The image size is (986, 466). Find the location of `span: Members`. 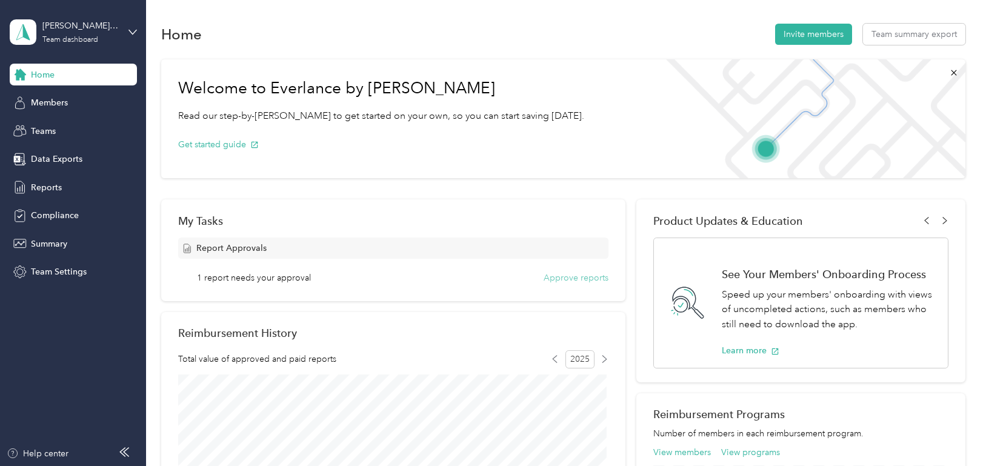

span: Members is located at coordinates (49, 102).